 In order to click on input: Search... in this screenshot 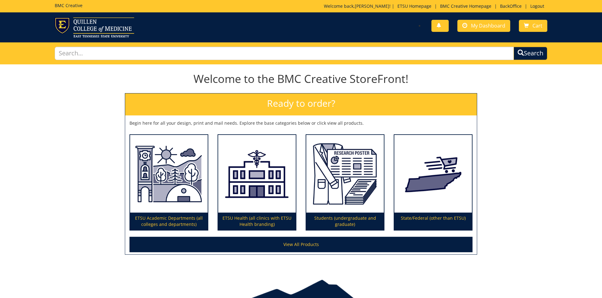, I will do `click(284, 53)`.